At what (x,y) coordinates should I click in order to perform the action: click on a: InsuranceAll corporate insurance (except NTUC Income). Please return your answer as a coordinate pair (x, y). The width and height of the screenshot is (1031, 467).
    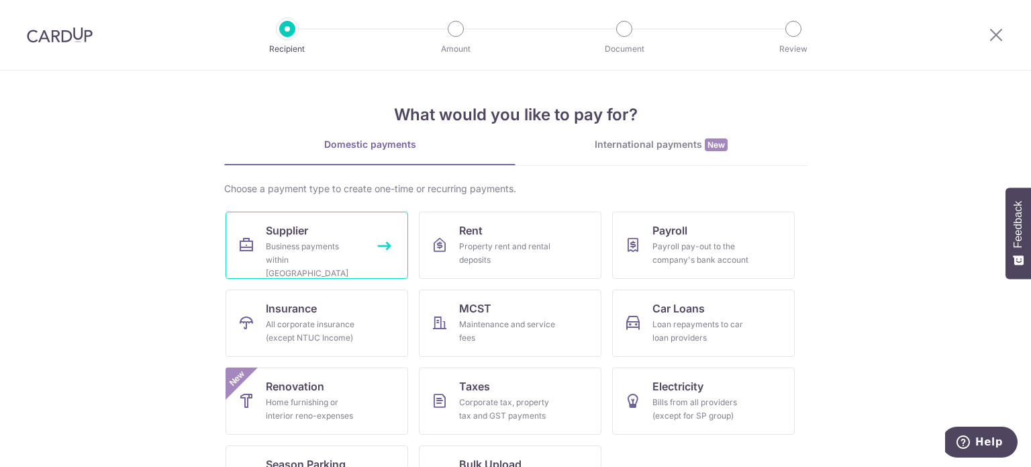
    Looking at the image, I should click on (317, 323).